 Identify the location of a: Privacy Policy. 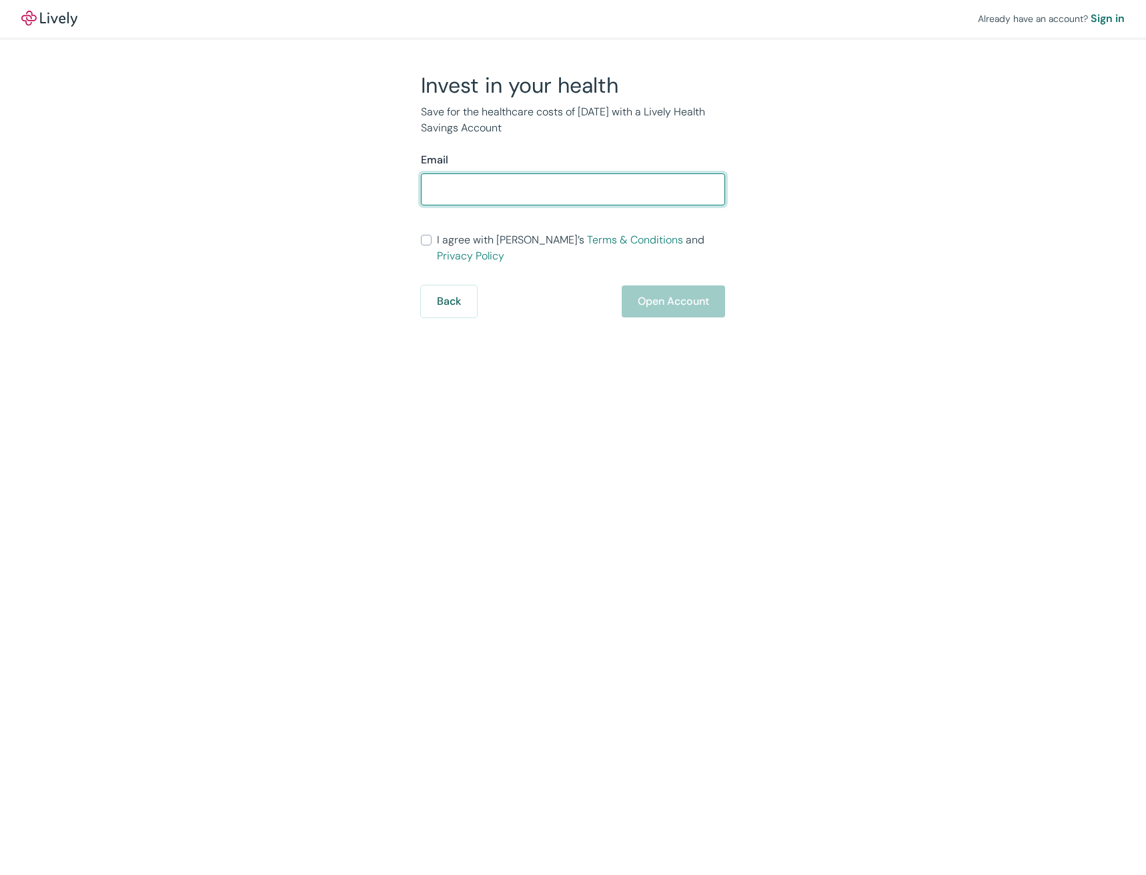
(470, 256).